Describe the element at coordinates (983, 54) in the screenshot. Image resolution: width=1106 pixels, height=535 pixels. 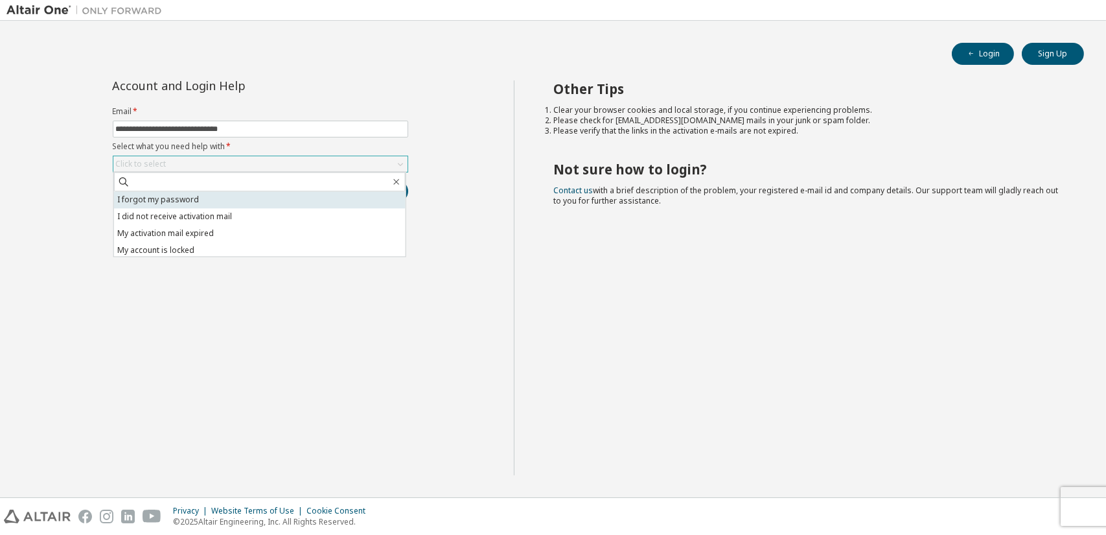
I see `button: Login` at that location.